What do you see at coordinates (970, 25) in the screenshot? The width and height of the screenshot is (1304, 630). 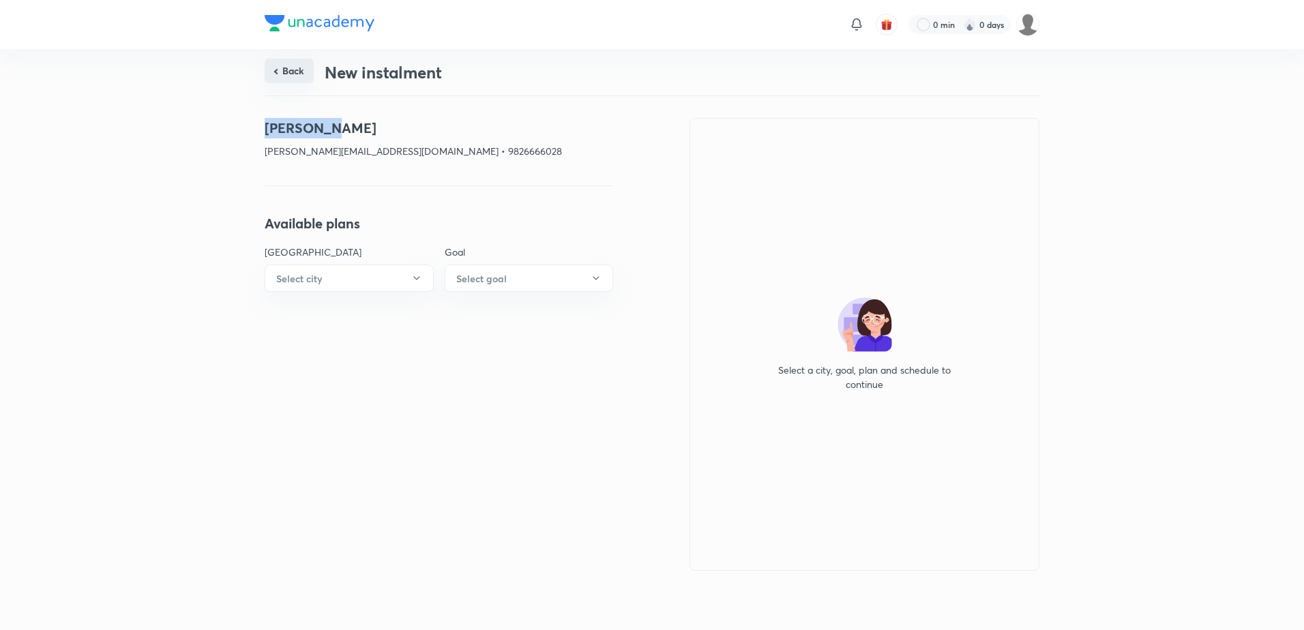 I see `img: streak` at bounding box center [970, 25].